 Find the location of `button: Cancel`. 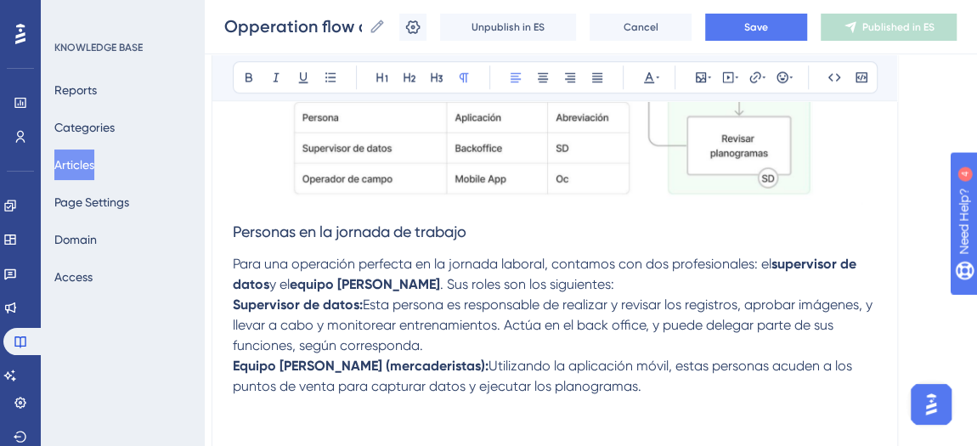

button: Cancel is located at coordinates (640, 27).